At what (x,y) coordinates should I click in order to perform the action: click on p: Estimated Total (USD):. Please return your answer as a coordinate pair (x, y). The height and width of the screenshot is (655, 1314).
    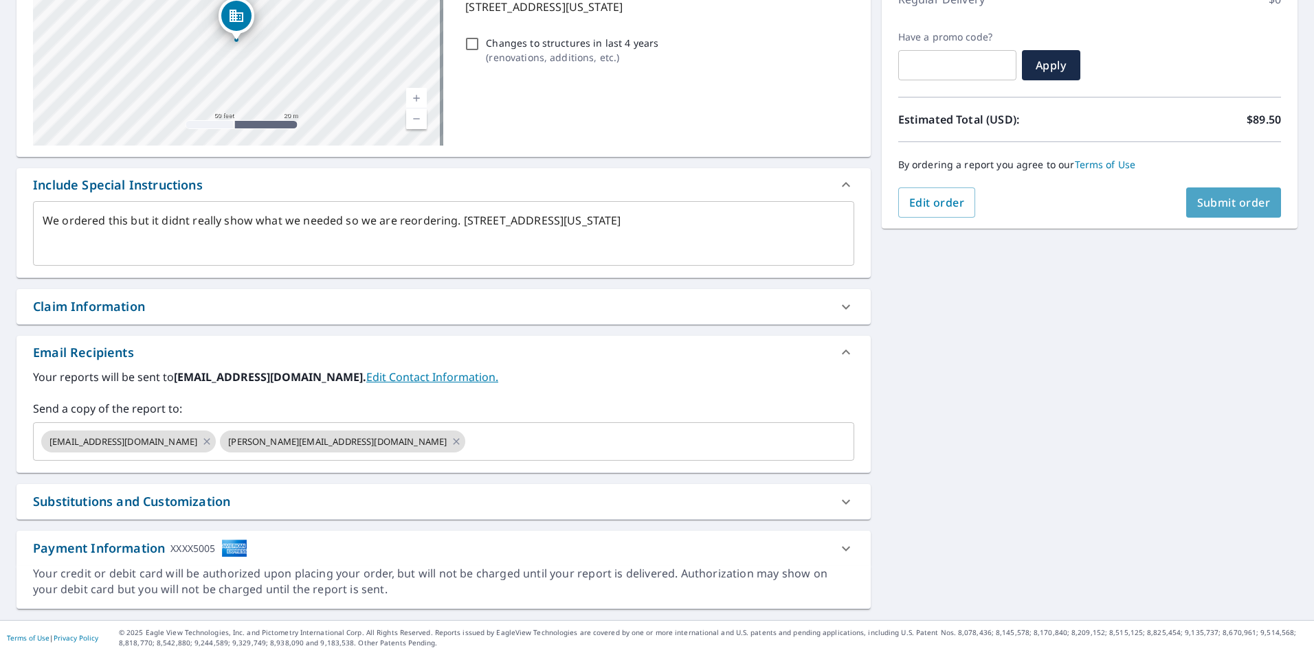
    Looking at the image, I should click on (993, 120).